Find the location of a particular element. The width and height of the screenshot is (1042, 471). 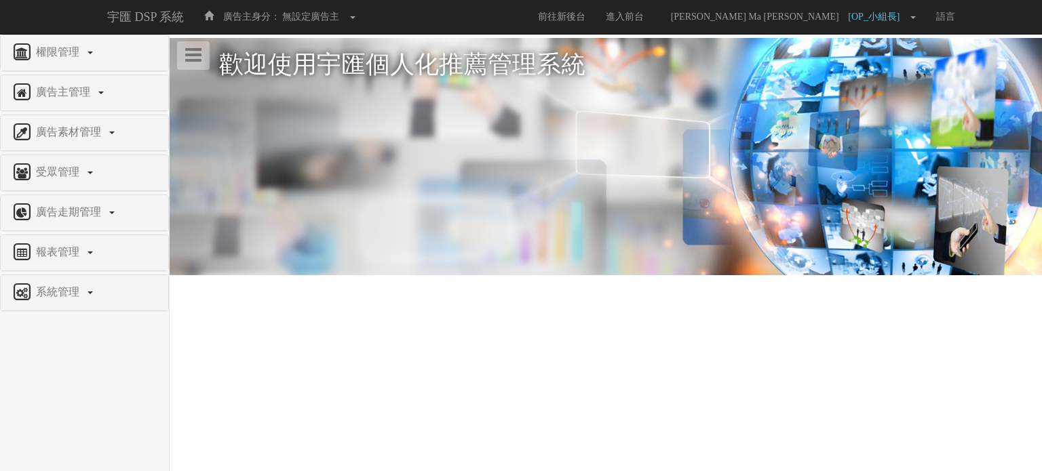

a: 系統管理 is located at coordinates (84, 293).